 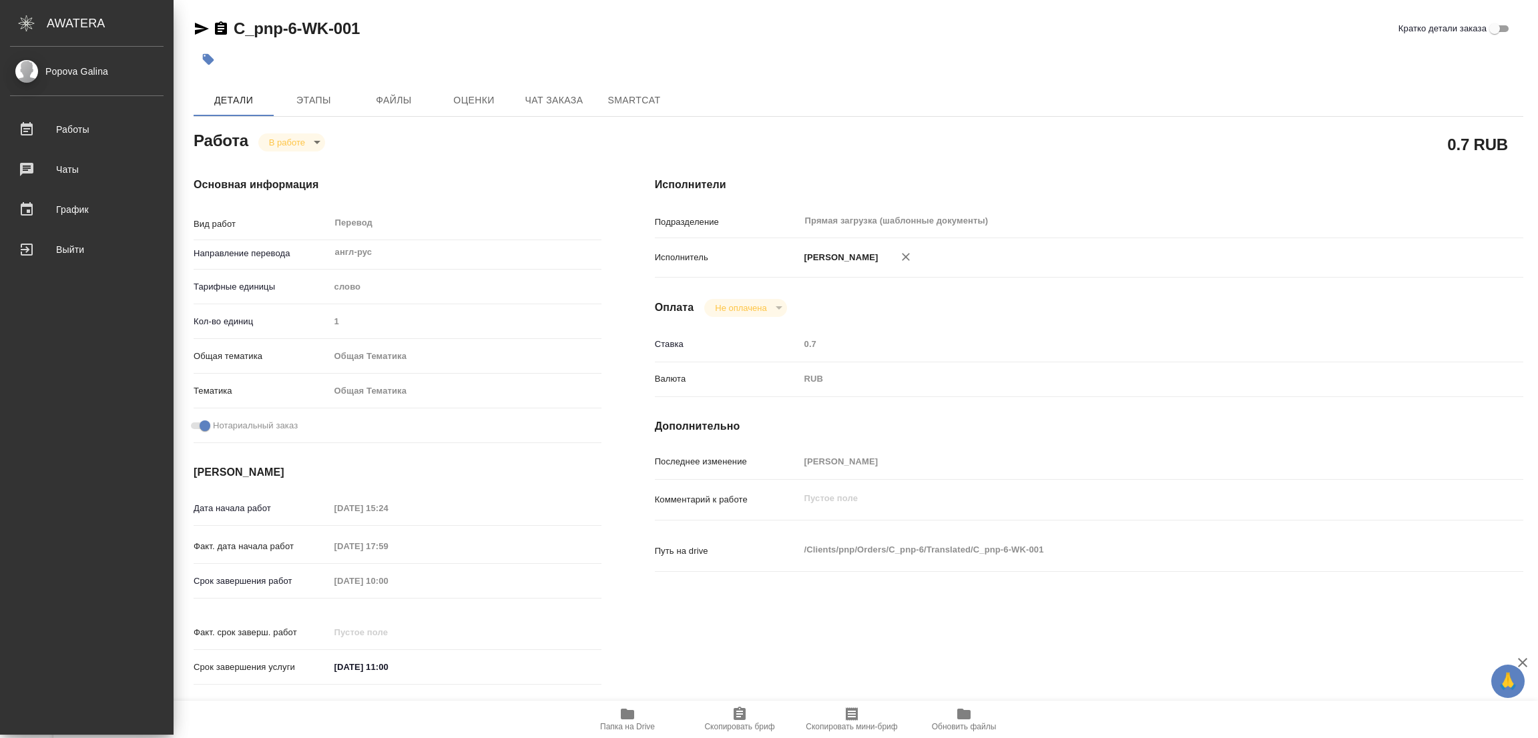 What do you see at coordinates (465, 287) in the screenshot?
I see `div: слово` at bounding box center [465, 287].